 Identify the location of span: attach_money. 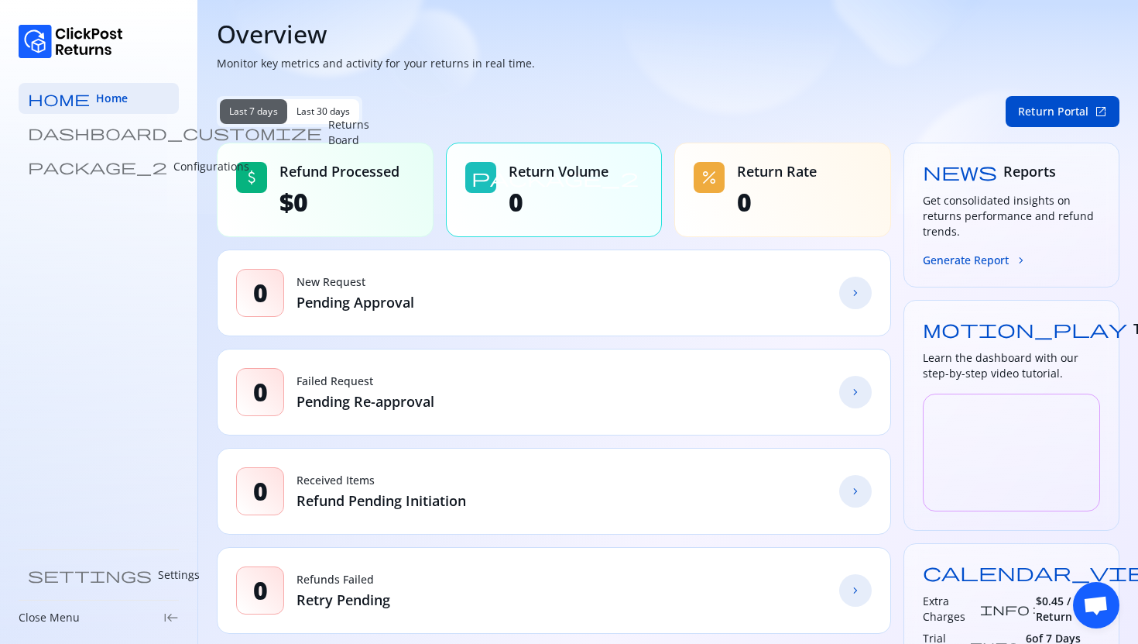
(252, 177).